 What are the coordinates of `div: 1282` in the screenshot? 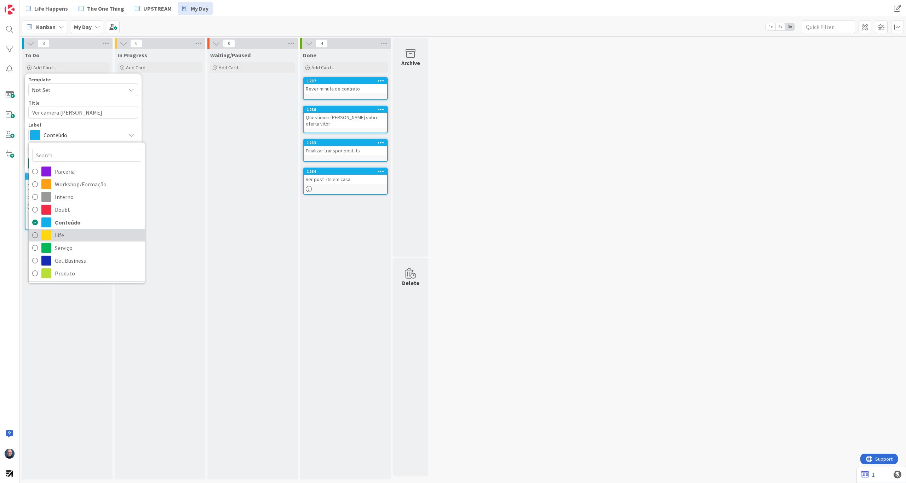 It's located at (67, 177).